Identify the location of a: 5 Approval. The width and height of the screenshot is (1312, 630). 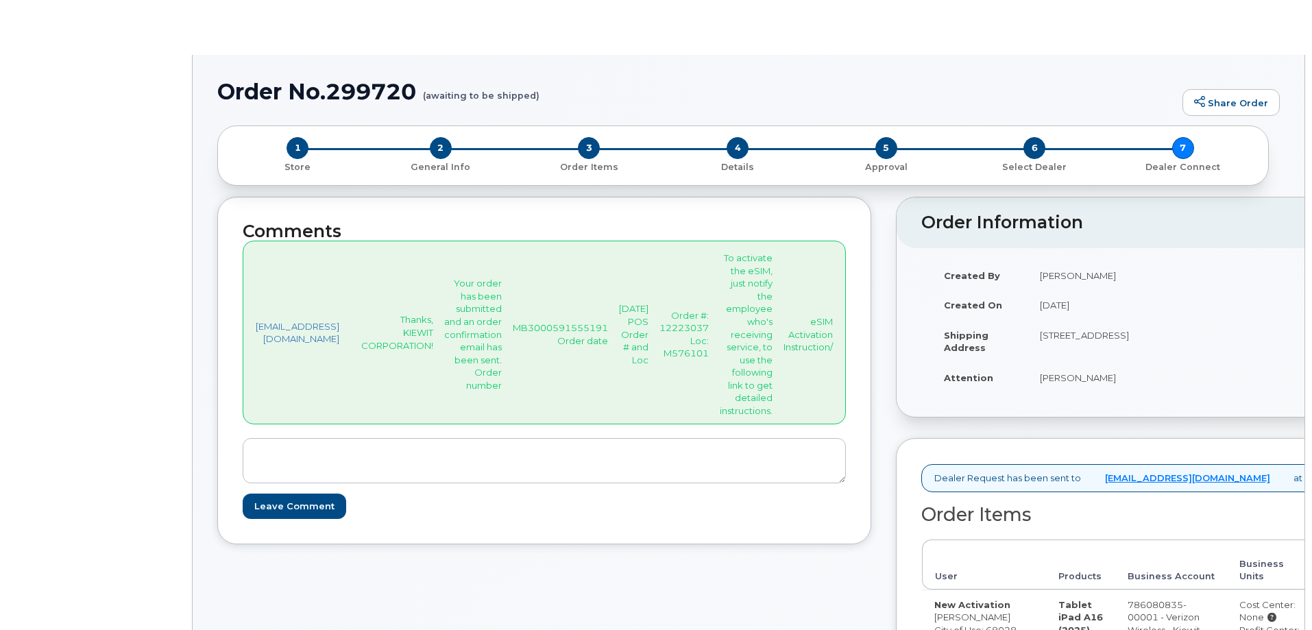
(886, 166).